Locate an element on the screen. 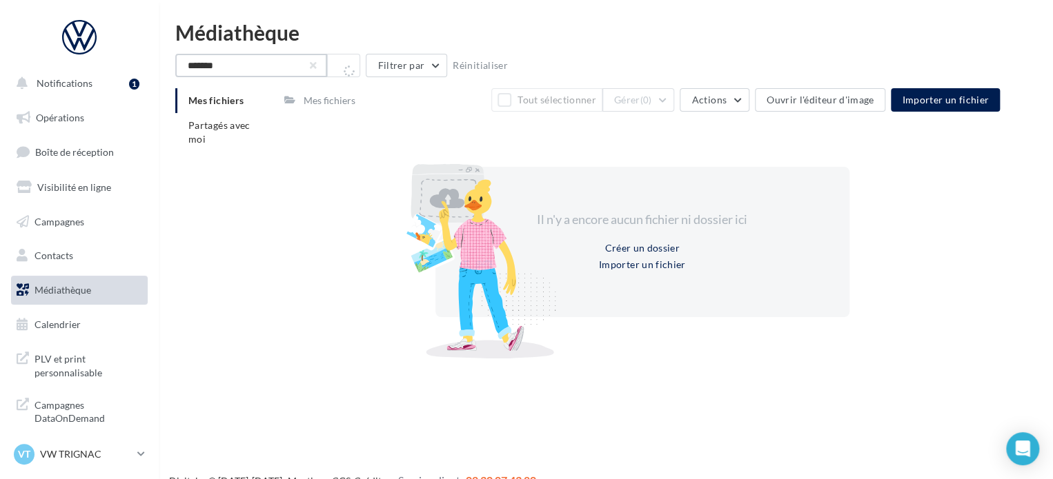  a: Opérations is located at coordinates (79, 118).